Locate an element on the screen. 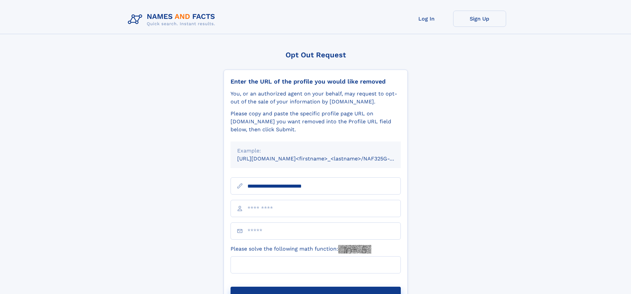  a: Log In is located at coordinates (427, 19).